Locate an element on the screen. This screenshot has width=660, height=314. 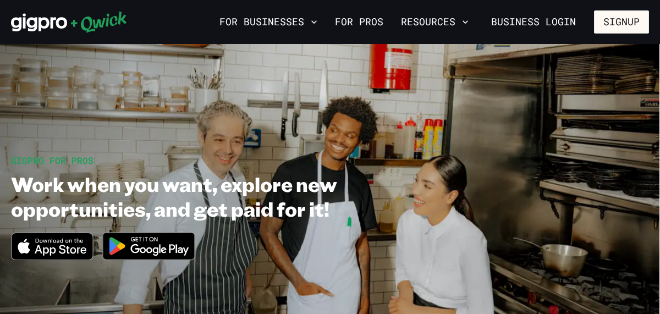
h1: Work when you want, explore new opportunities, and get paid for it! is located at coordinates (202, 196).